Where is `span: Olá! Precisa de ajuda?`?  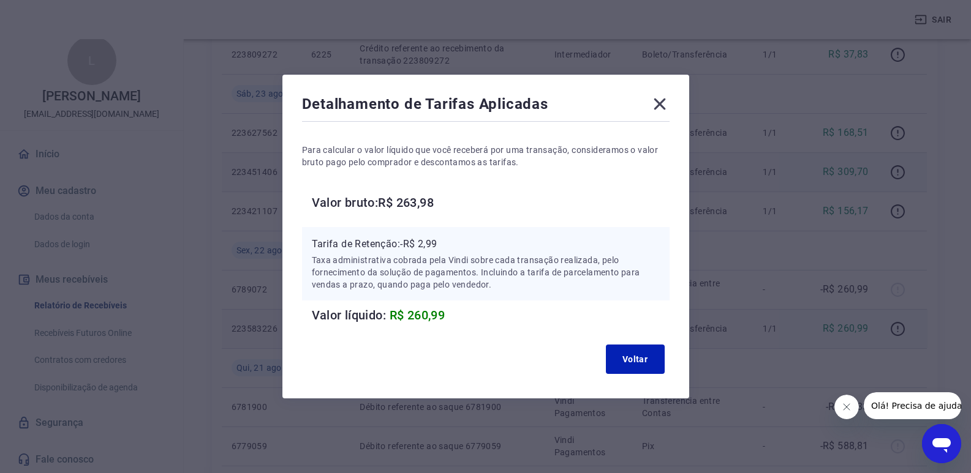 span: Olá! Precisa de ajuda? is located at coordinates (55, 13).